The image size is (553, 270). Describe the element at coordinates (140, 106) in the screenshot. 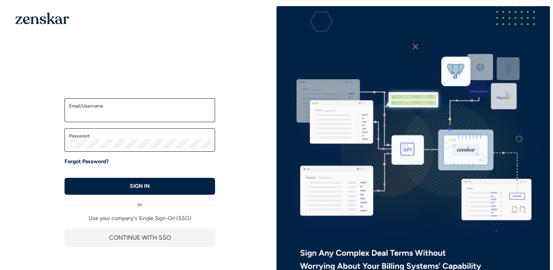

I see `label: Email/Username` at that location.